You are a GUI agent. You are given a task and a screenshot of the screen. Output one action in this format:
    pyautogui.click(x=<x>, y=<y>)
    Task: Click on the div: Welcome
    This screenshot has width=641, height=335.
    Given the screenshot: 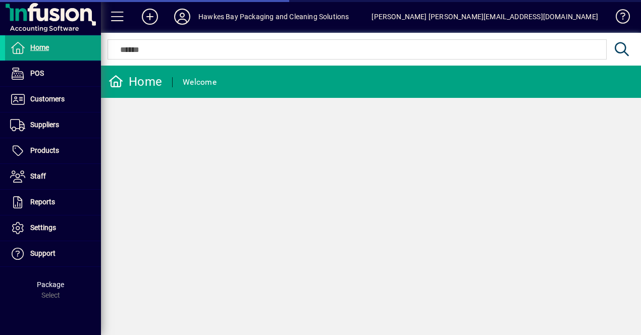 What is the action you would take?
    pyautogui.click(x=200, y=82)
    